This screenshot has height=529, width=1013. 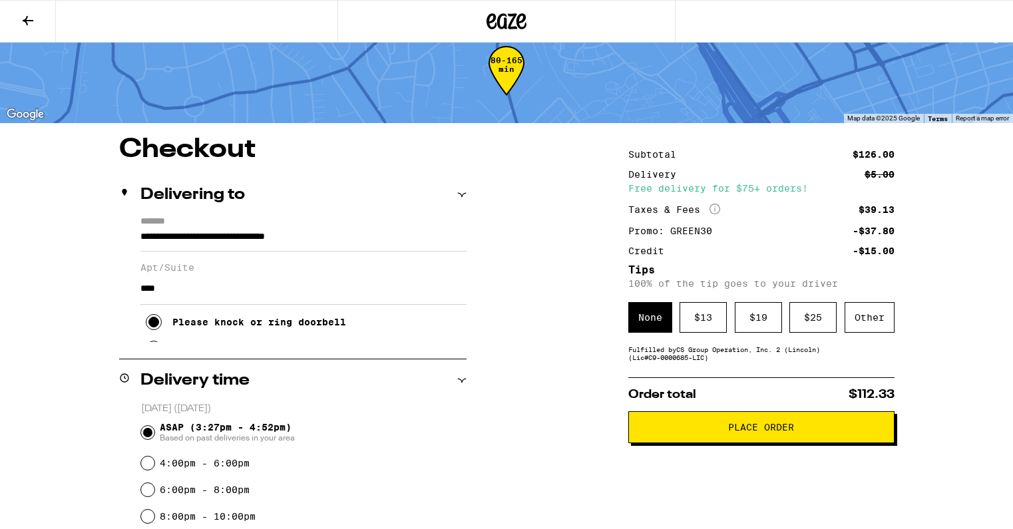 What do you see at coordinates (25, 114) in the screenshot?
I see `a: Open this area in Google Maps (opens a new window)` at bounding box center [25, 114].